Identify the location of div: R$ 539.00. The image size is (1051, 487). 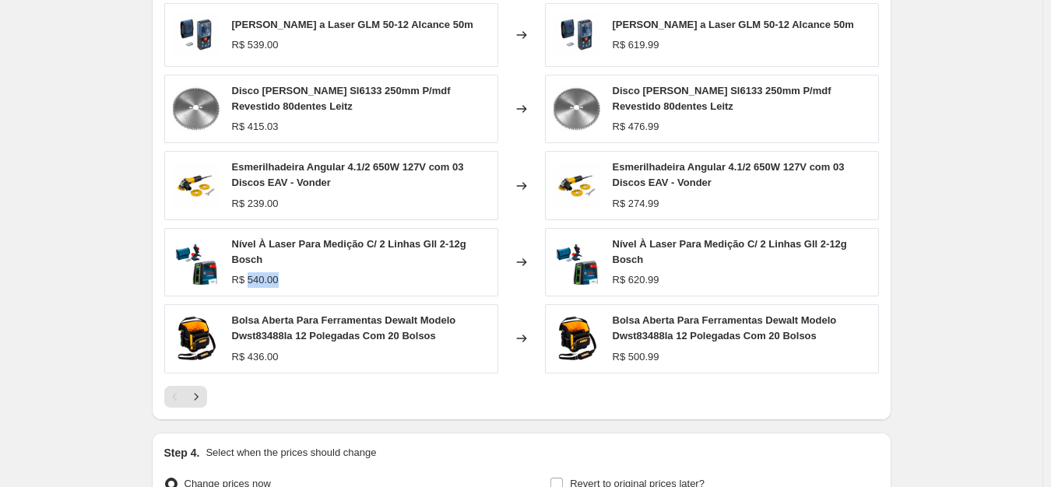
(255, 45).